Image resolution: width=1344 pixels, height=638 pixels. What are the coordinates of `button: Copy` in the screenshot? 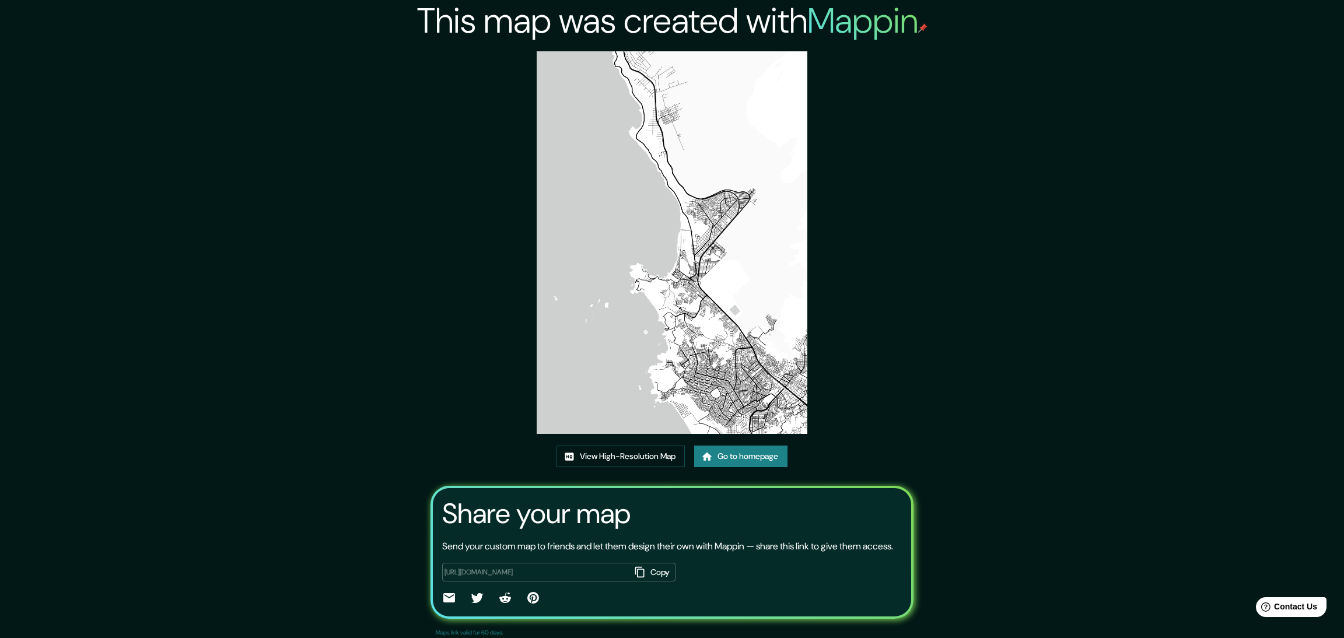 It's located at (653, 572).